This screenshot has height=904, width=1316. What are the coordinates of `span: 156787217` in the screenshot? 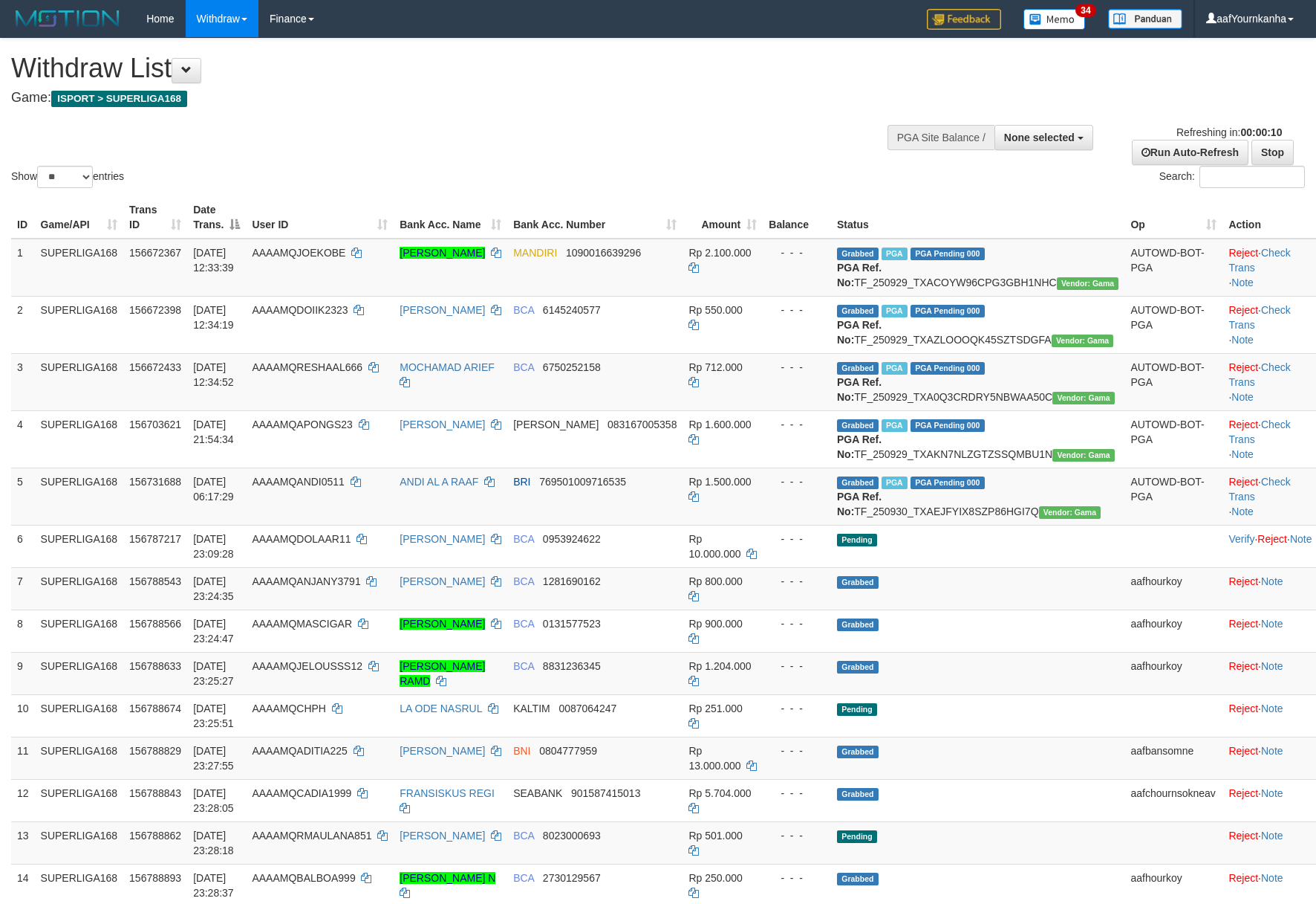 It's located at (156, 539).